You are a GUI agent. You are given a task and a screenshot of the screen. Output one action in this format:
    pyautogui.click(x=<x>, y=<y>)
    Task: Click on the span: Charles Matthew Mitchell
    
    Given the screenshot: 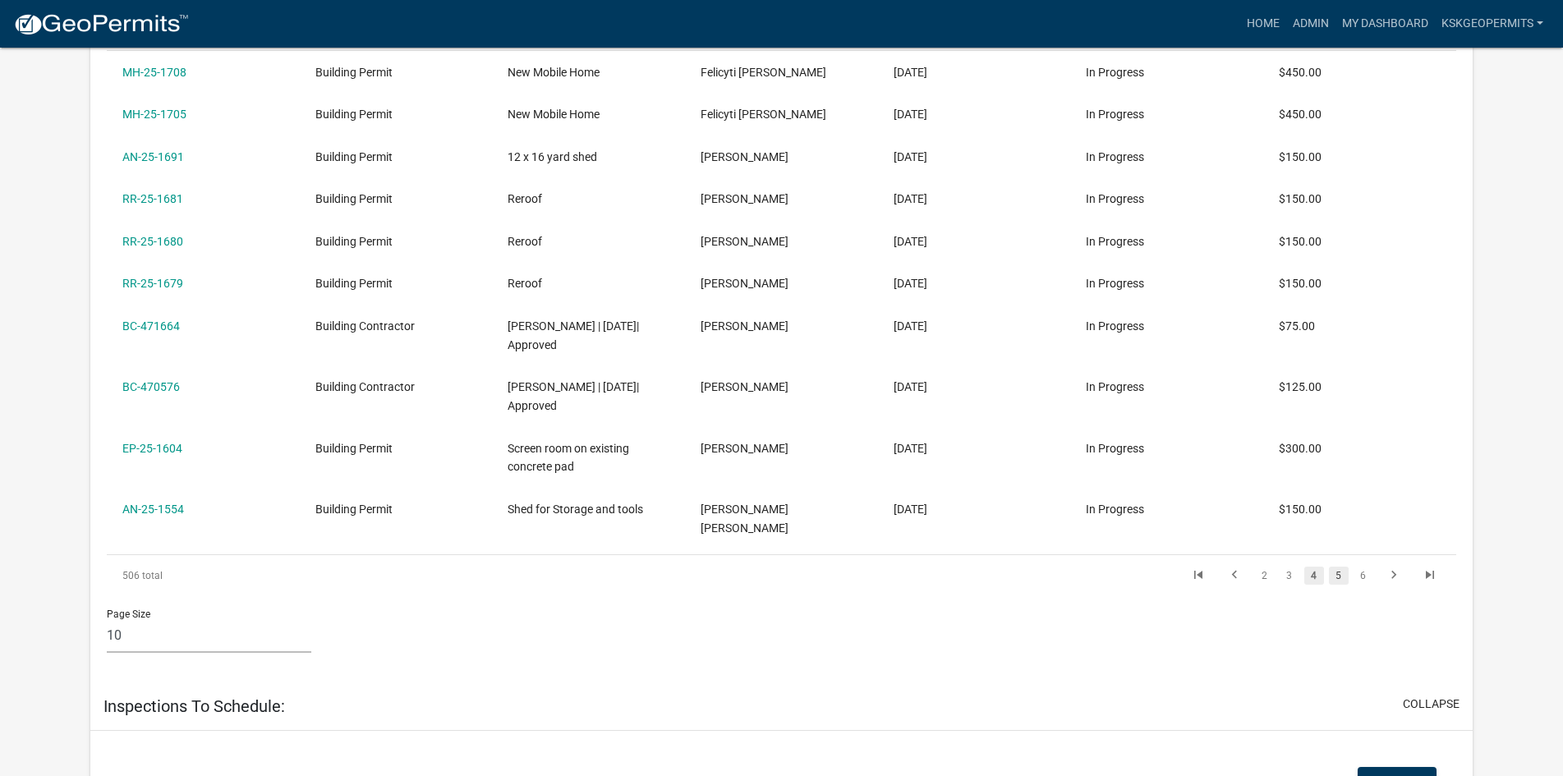 What is the action you would take?
    pyautogui.click(x=744, y=518)
    